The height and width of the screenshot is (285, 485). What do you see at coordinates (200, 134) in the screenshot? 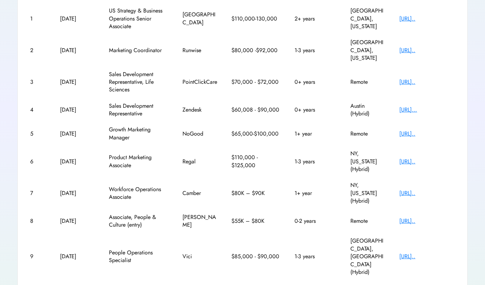
I see `div: NoGood` at bounding box center [200, 134].